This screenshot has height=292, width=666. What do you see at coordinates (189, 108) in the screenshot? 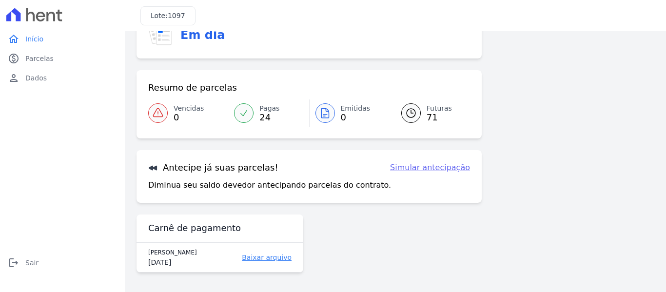
I see `span: Vencidas` at bounding box center [189, 108].